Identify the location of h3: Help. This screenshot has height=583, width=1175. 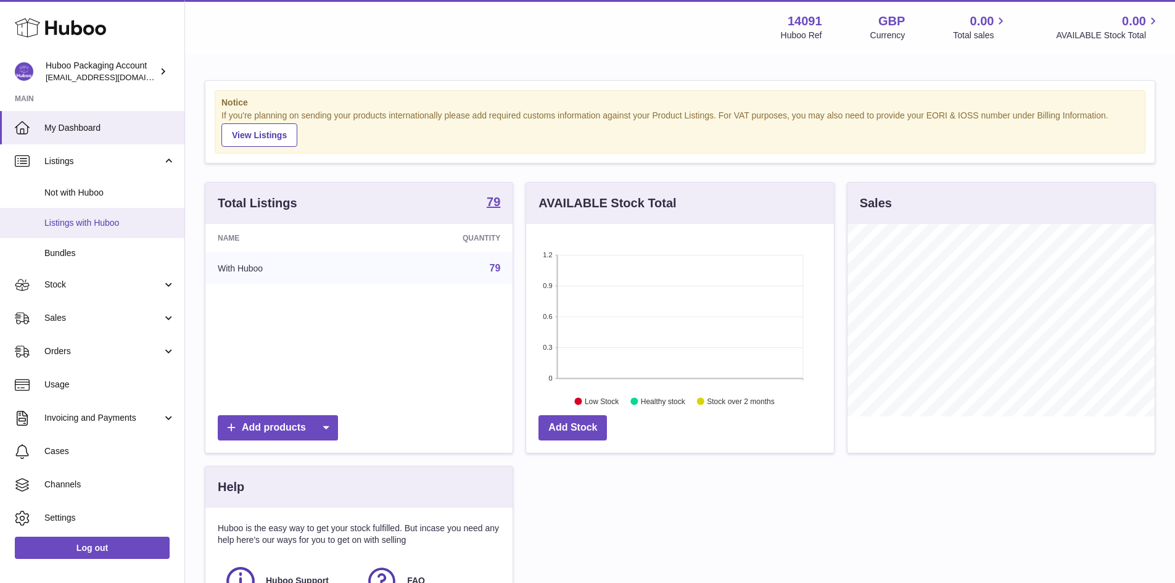
(231, 487).